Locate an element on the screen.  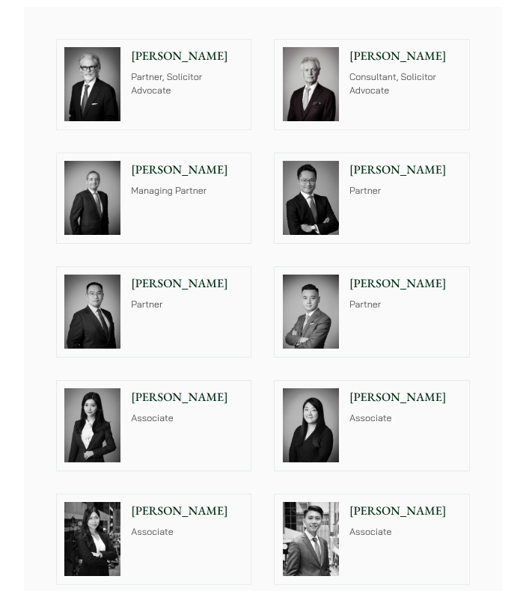
img: Joanne Lam photo is located at coordinates (92, 538).